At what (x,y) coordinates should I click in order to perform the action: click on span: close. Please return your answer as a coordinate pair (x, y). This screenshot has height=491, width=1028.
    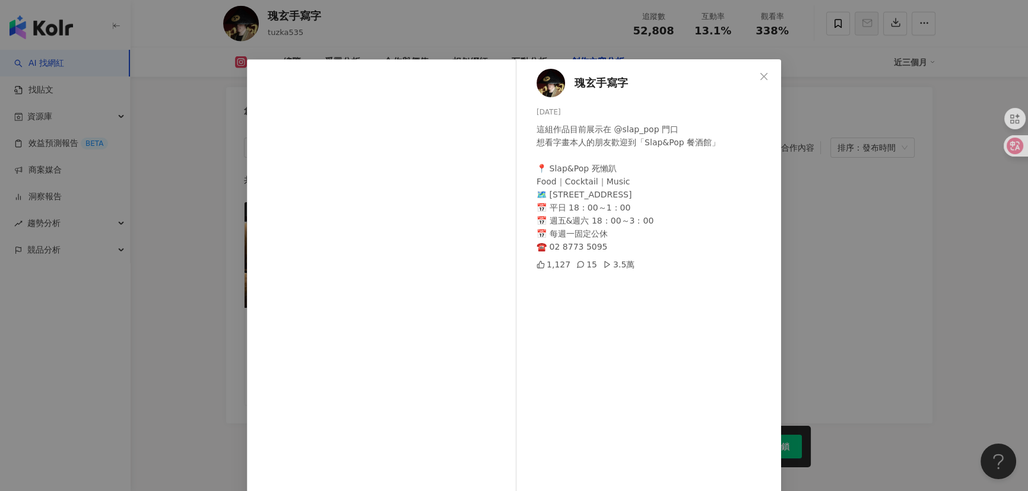
    Looking at the image, I should click on (764, 77).